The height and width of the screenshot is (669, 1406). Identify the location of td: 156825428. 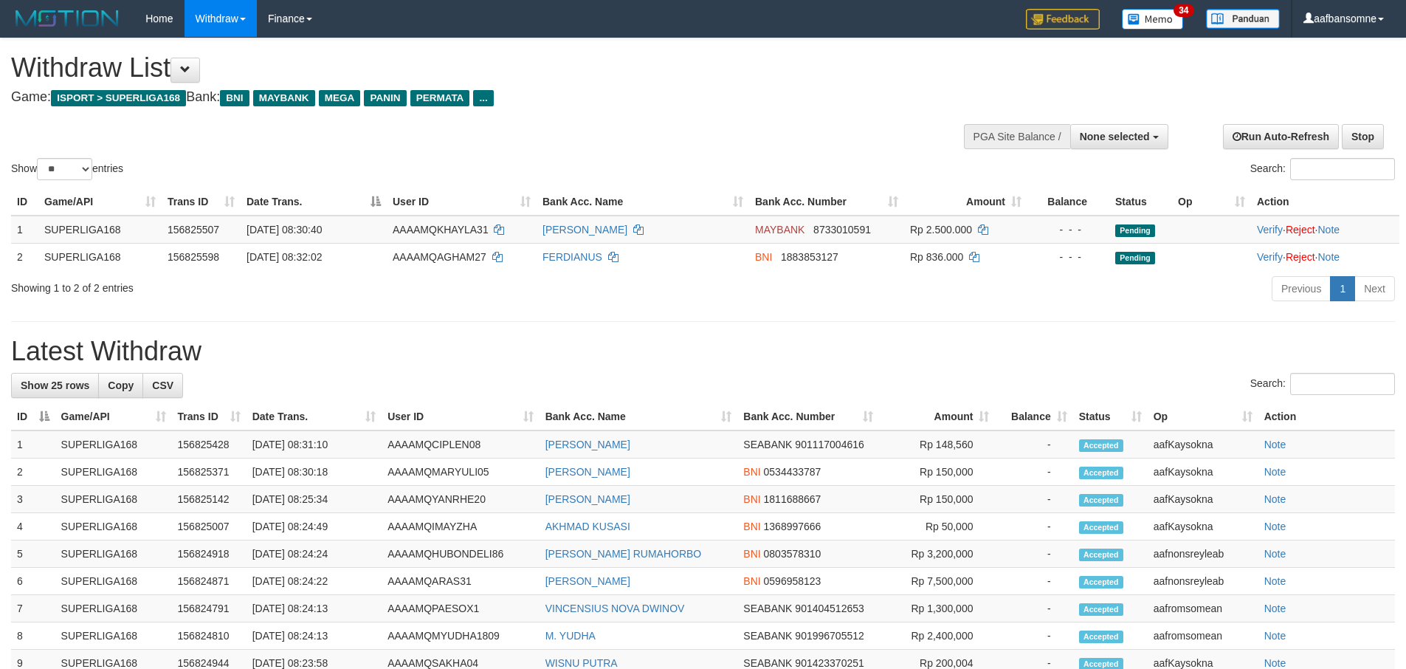
(209, 444).